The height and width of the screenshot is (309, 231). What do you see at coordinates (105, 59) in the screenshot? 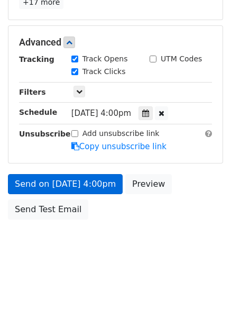
I see `label: Track Opens` at bounding box center [105, 59].